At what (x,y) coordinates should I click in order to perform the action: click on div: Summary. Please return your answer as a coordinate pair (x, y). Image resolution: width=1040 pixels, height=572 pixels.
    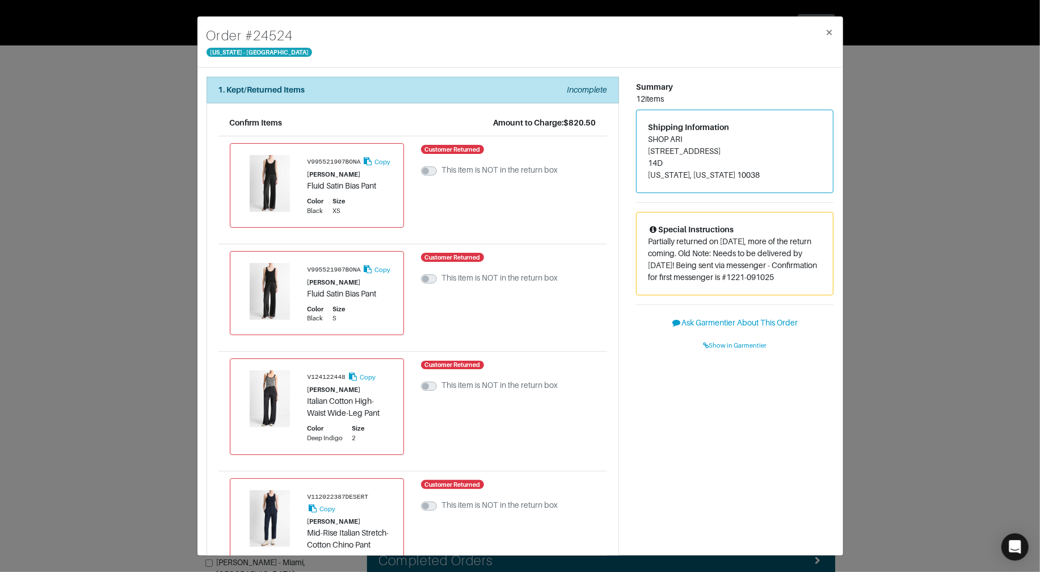
    Looking at the image, I should click on (735, 87).